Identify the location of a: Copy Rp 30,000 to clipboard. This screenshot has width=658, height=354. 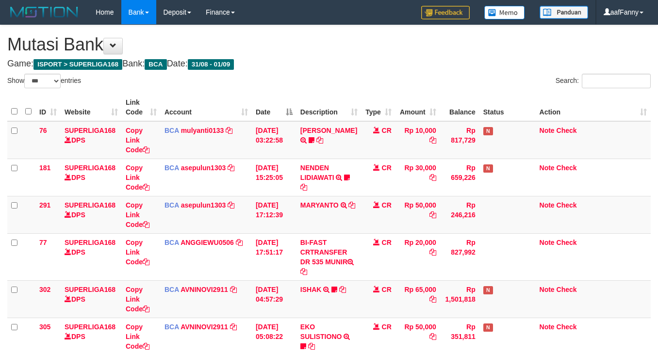
(433, 178).